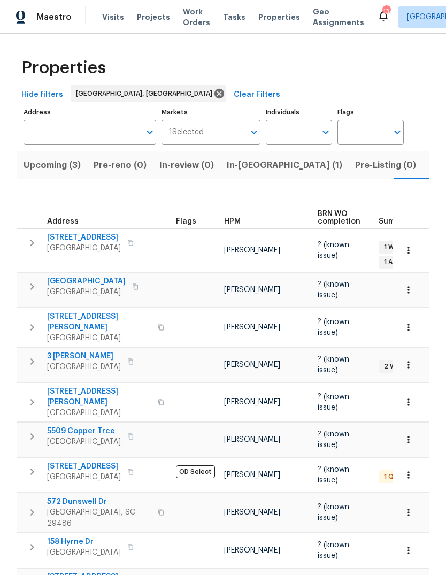 This screenshot has width=446, height=575. Describe the element at coordinates (187, 165) in the screenshot. I see `span: In-review (0)` at that location.